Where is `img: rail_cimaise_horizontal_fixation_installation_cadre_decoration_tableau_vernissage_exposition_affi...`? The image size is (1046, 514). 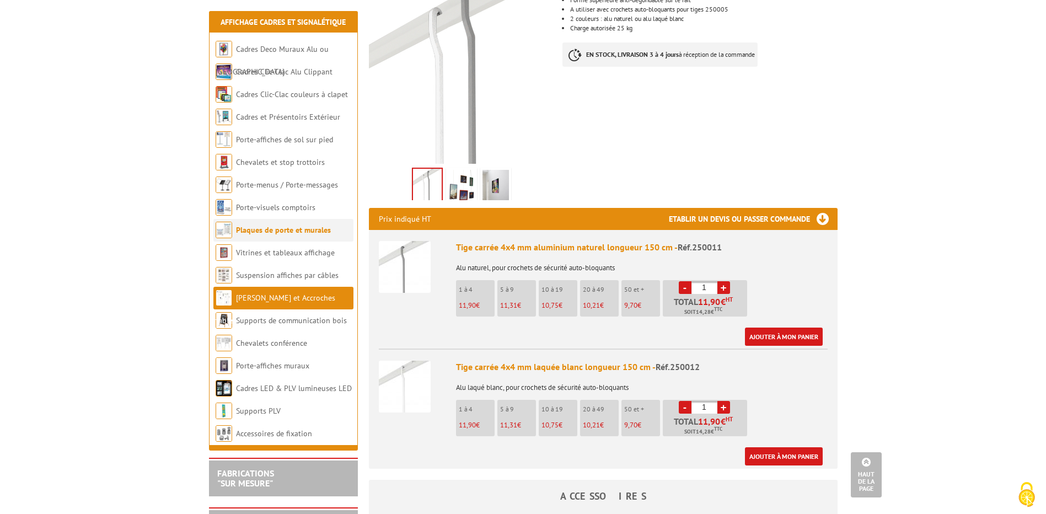
img: rail_cimaise_horizontal_fixation_installation_cadre_decoration_tableau_vernissage_exposition_affi... is located at coordinates (496, 187).